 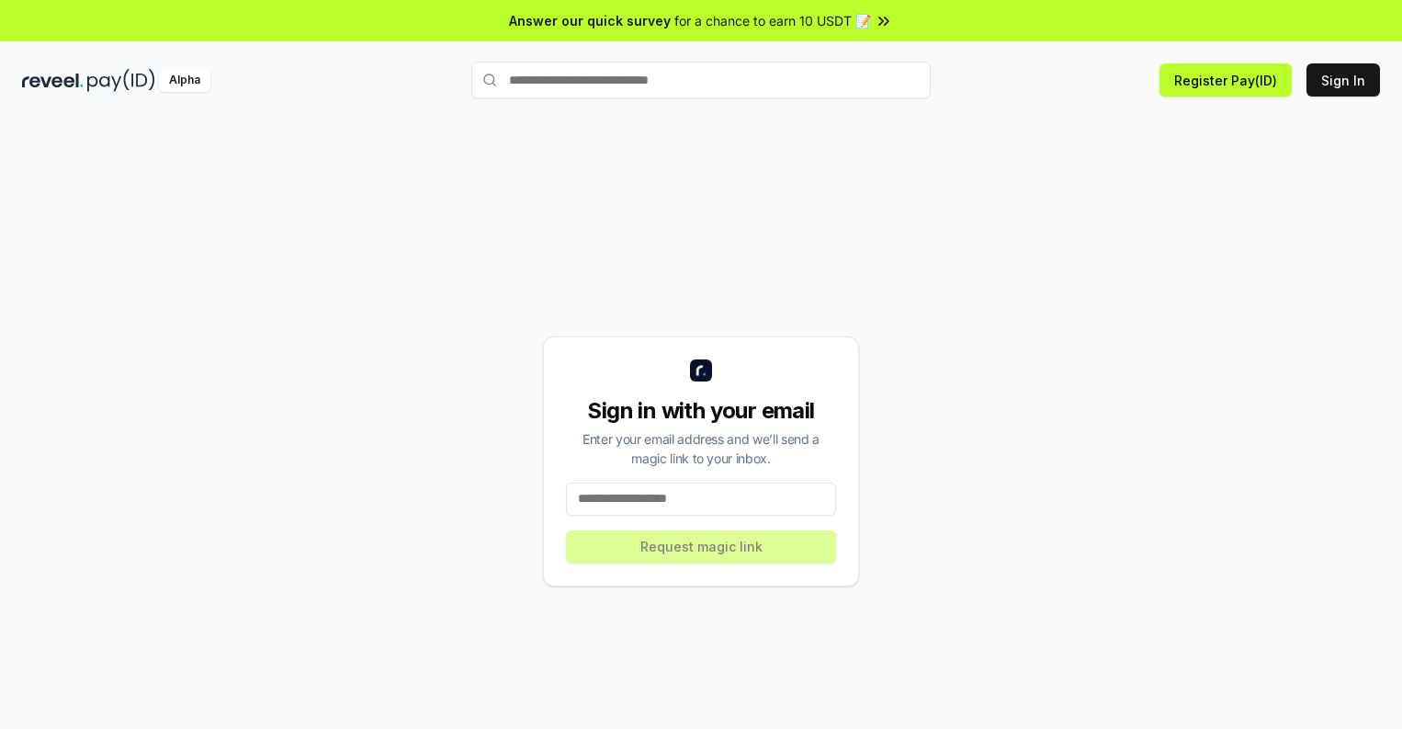 What do you see at coordinates (121, 80) in the screenshot?
I see `img: pay_id` at bounding box center [121, 80].